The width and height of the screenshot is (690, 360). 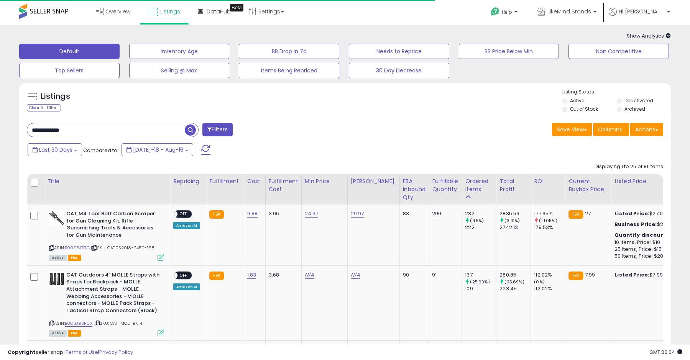 I want to click on img: 51rEXmFjZZL._SL40_.jpg, so click(x=57, y=279).